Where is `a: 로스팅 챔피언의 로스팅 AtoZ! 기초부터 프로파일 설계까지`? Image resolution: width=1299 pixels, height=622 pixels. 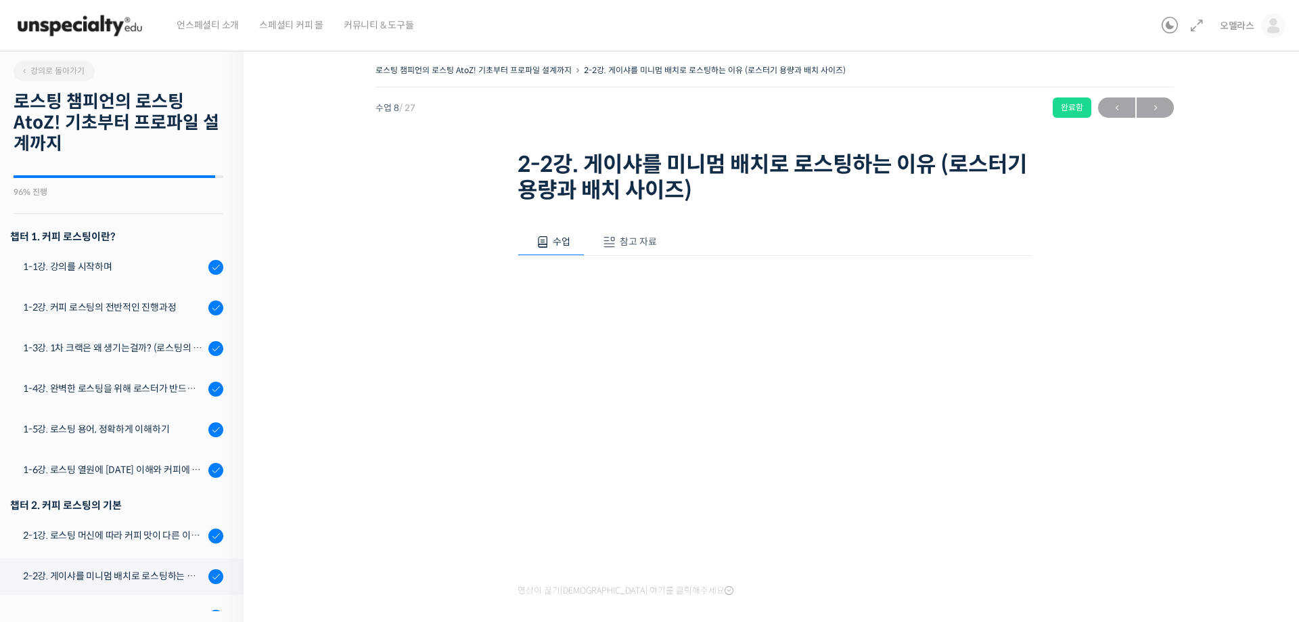 a: 로스팅 챔피언의 로스팅 AtoZ! 기초부터 프로파일 설계까지 is located at coordinates (474, 70).